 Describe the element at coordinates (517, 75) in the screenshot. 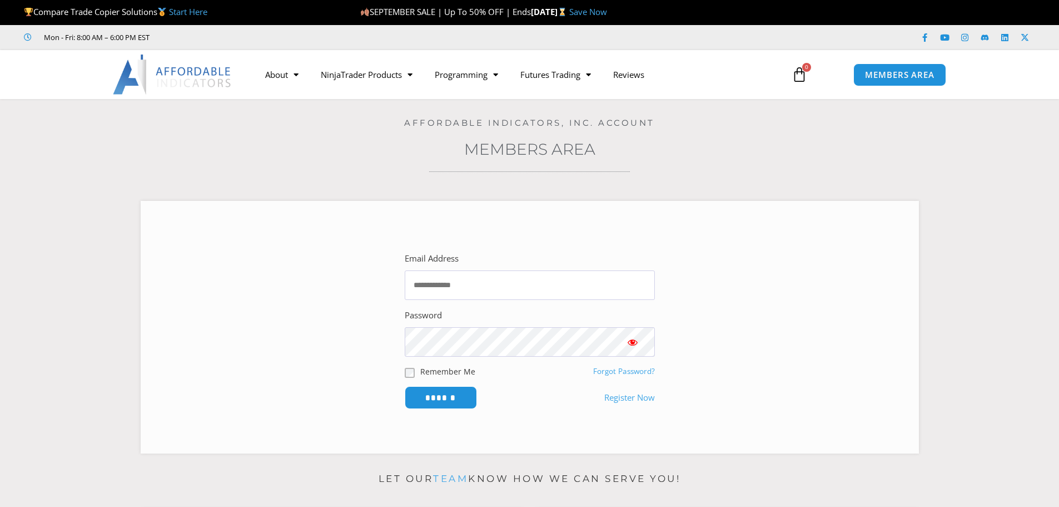

I see `nav: Menu` at that location.